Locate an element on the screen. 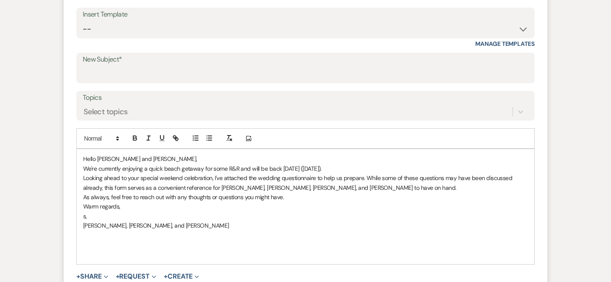 The image size is (611, 282). a: Manage Templates is located at coordinates (505, 44).